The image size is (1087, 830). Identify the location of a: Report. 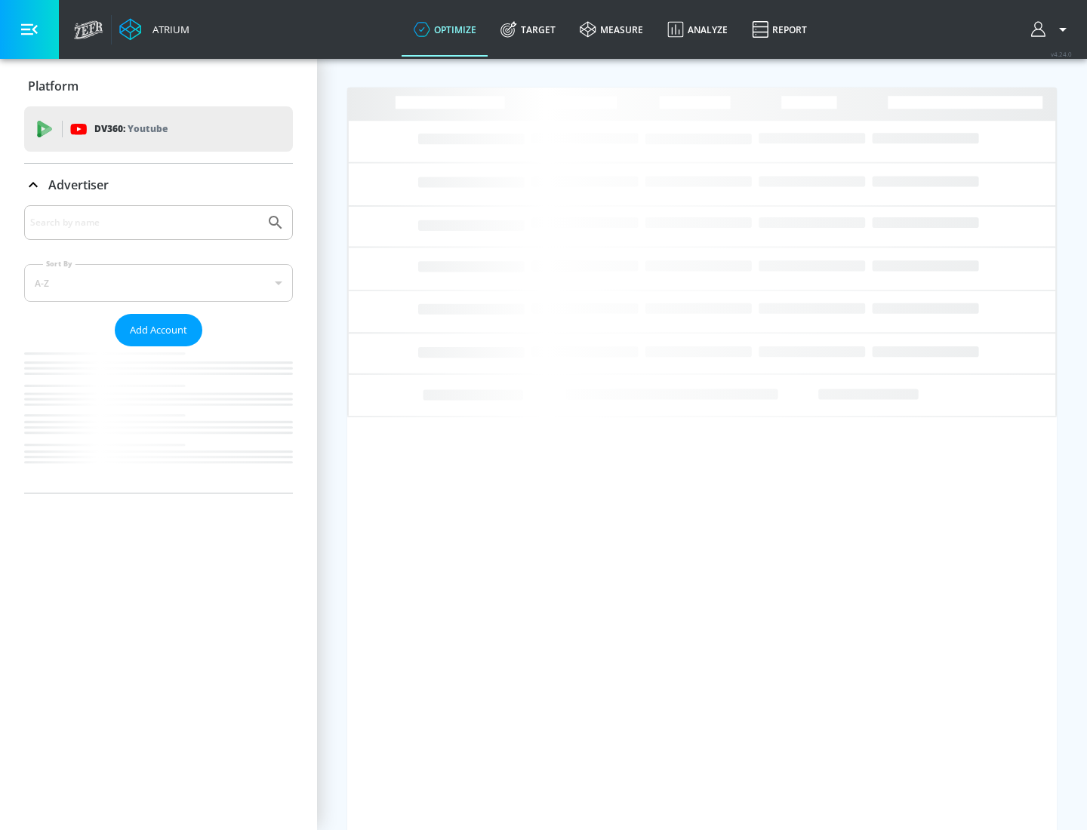
(779, 29).